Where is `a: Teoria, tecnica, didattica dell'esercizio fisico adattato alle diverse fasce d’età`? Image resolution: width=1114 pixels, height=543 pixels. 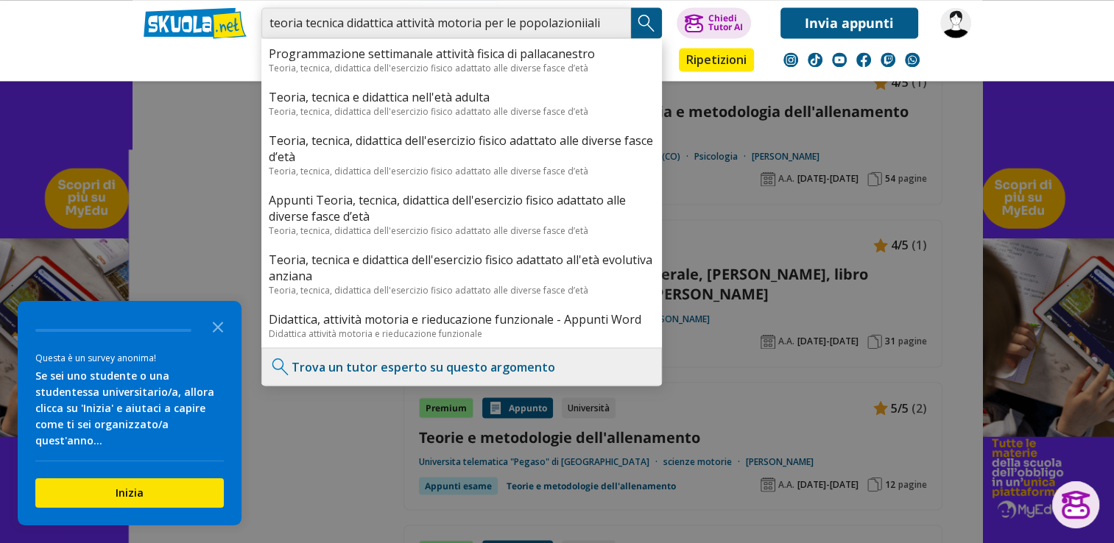 a: Teoria, tecnica, didattica dell'esercizio fisico adattato alle diverse fasce d’età is located at coordinates (462, 149).